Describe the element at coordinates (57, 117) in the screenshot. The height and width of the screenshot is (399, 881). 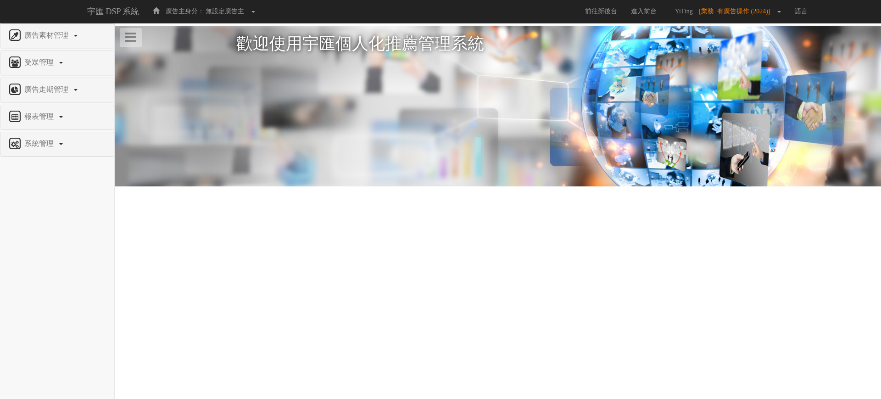
I see `a: 報表管理` at that location.